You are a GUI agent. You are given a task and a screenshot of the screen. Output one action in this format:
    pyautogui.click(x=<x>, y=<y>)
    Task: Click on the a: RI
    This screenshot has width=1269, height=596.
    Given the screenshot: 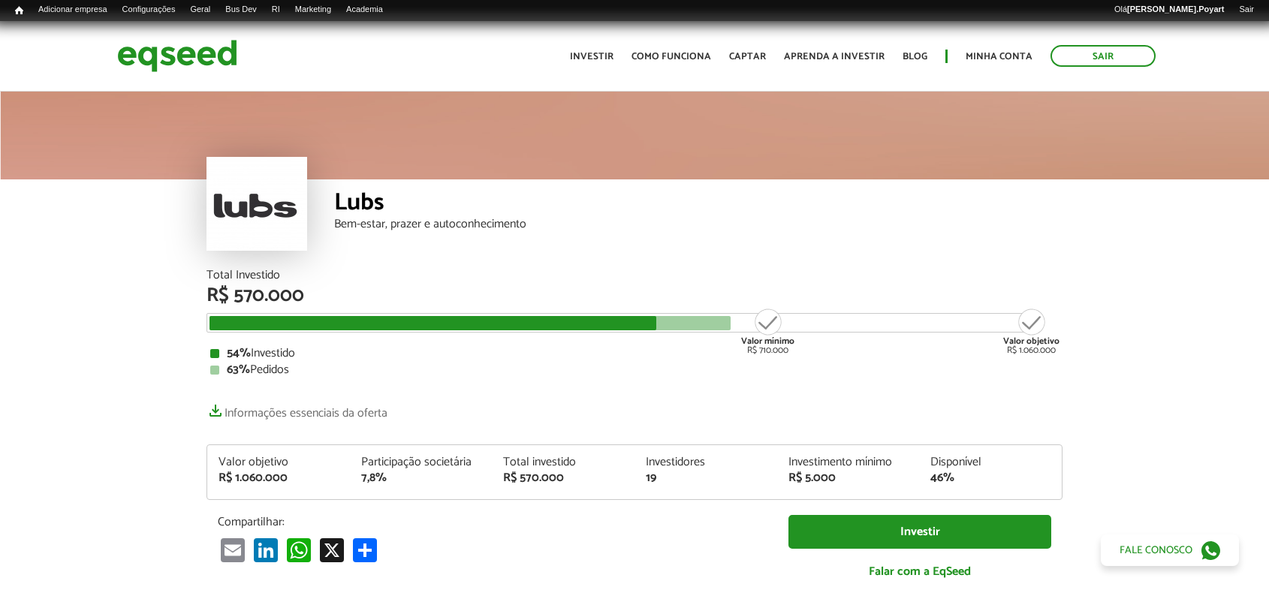 What is the action you would take?
    pyautogui.click(x=276, y=10)
    